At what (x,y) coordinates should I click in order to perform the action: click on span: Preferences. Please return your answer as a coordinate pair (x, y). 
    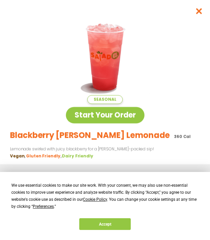
    Looking at the image, I should click on (43, 206).